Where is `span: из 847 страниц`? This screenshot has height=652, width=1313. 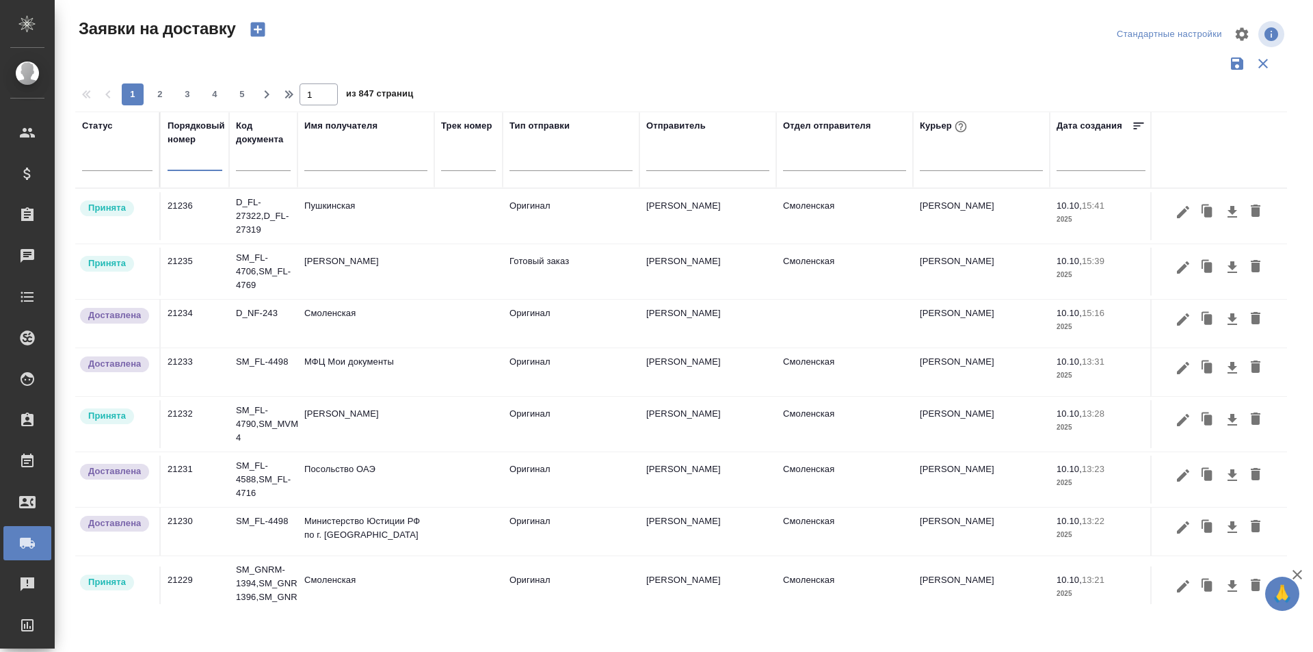
span: из 847 страниц is located at coordinates (379, 95).